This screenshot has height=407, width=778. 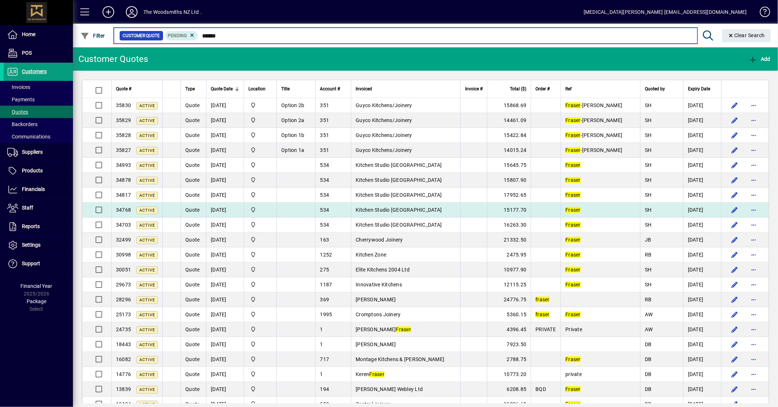 I want to click on span: Option 2b, so click(x=292, y=105).